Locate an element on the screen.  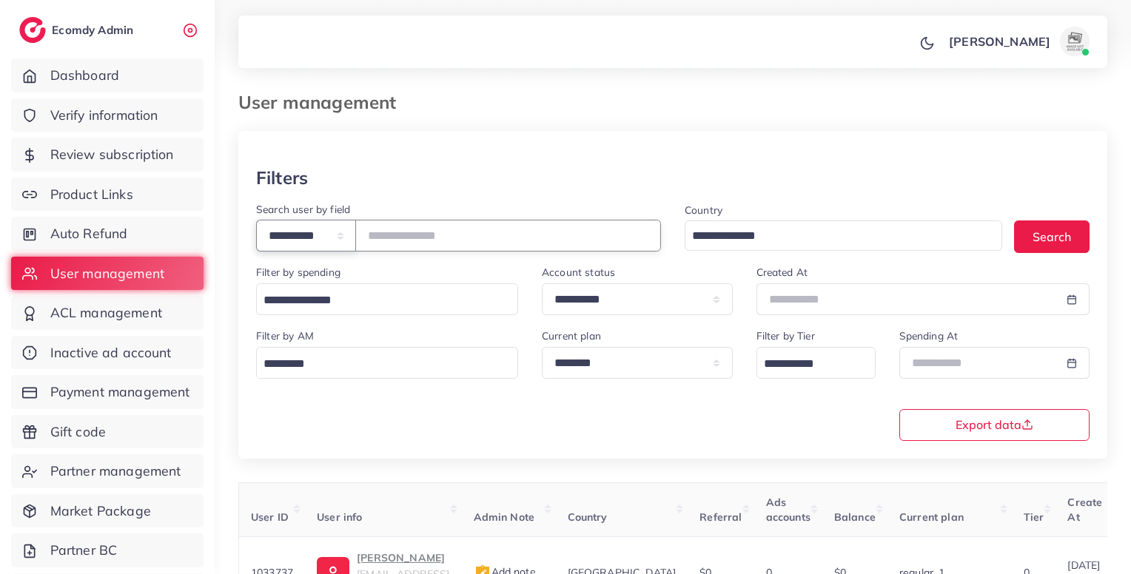
label: Filter by AM is located at coordinates (285, 336).